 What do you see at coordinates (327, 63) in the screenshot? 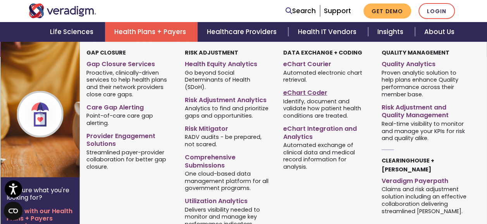
I see `a: eChart Courier` at bounding box center [327, 63].